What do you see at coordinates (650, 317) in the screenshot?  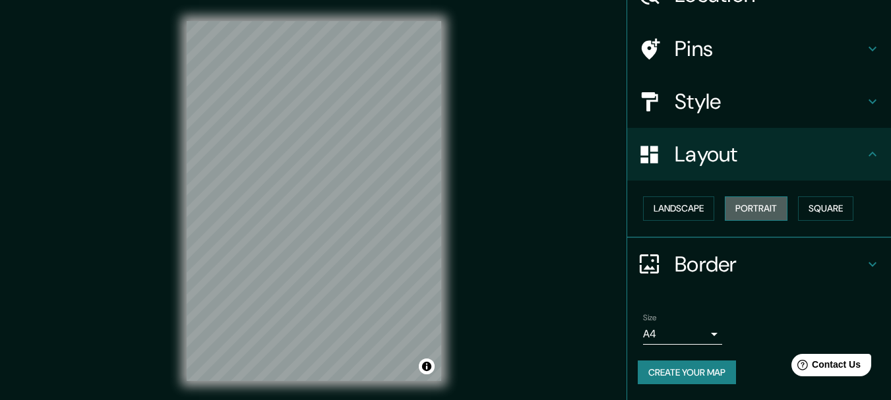 I see `label: Size` at bounding box center [650, 317].